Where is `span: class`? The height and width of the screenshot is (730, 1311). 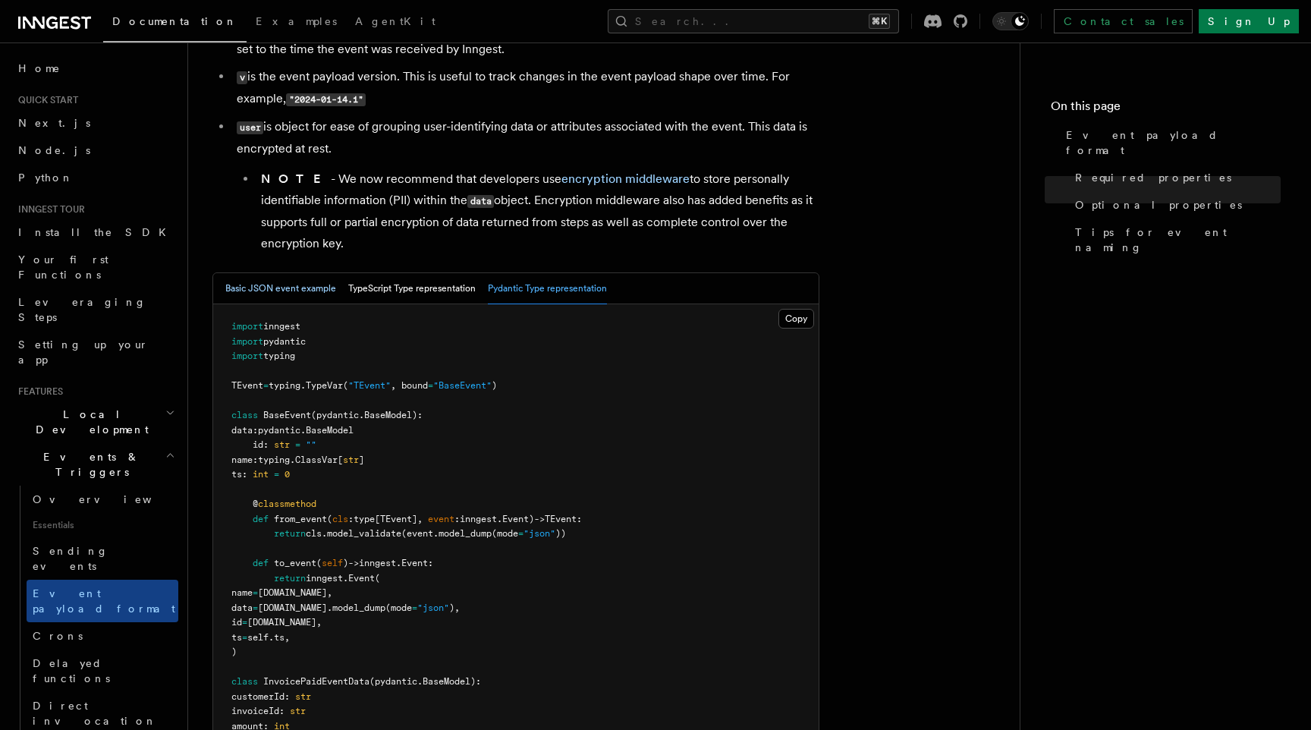 span: class is located at coordinates (244, 415).